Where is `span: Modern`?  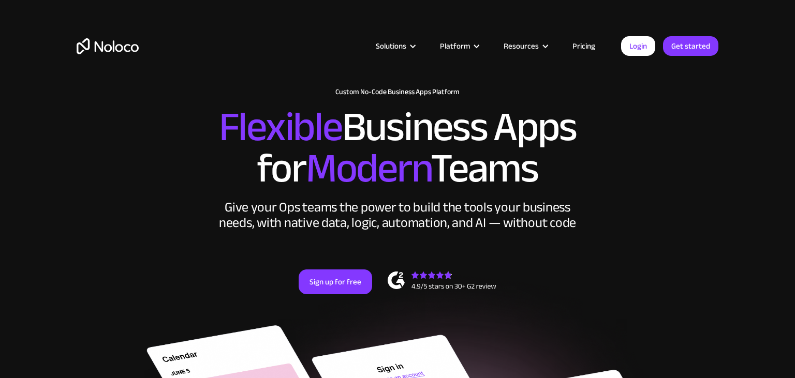
span: Modern is located at coordinates (368, 168).